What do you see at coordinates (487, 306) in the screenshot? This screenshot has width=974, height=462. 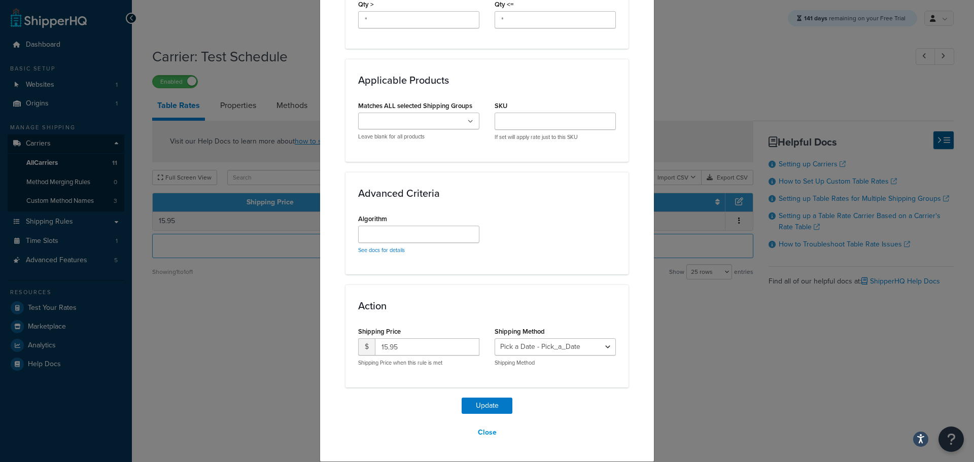 I see `h3: Action` at bounding box center [487, 306].